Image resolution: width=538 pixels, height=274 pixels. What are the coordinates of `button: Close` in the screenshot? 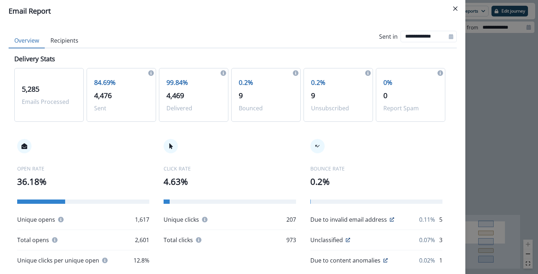 It's located at (455, 9).